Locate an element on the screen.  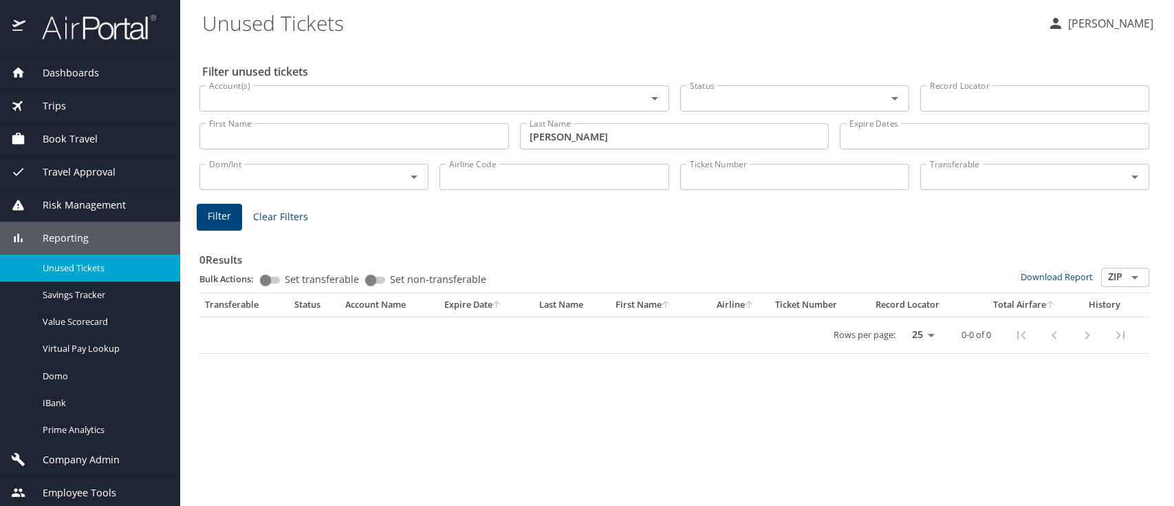
select: rows per page is located at coordinates (920, 335).